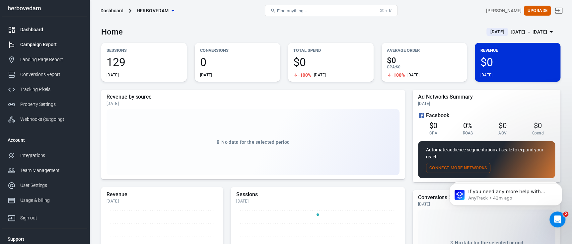 The image size is (572, 244). What do you see at coordinates (318, 195) in the screenshot?
I see `h5: Sessions` at bounding box center [318, 195].